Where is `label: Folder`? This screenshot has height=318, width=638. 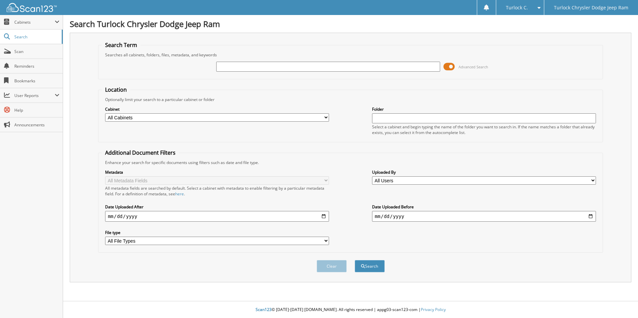 label: Folder is located at coordinates (484, 109).